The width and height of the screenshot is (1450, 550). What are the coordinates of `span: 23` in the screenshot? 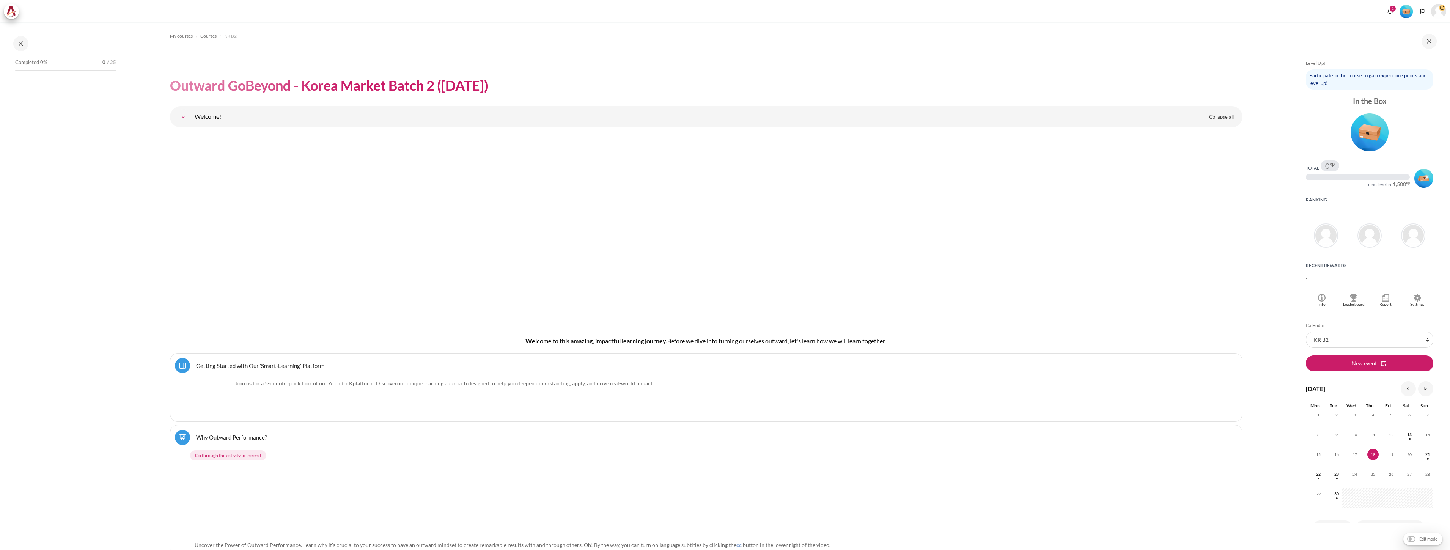 It's located at (1337, 474).